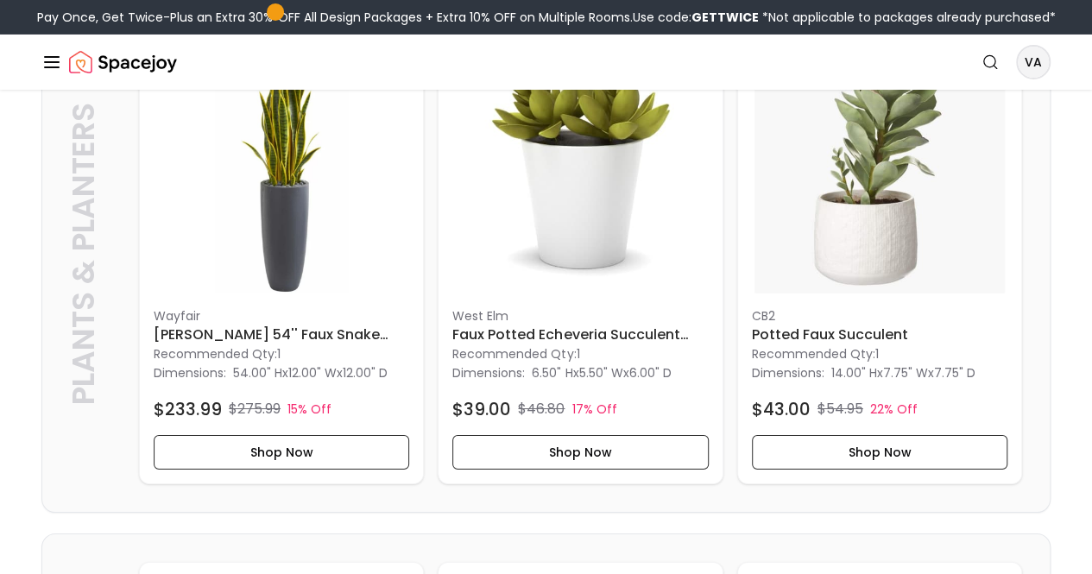  What do you see at coordinates (955, 373) in the screenshot?
I see `span: 7.75" D` at bounding box center [955, 373].